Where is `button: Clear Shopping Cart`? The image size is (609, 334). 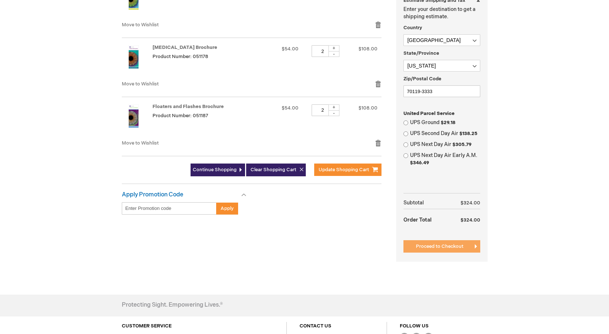
button: Clear Shopping Cart is located at coordinates (276, 170).